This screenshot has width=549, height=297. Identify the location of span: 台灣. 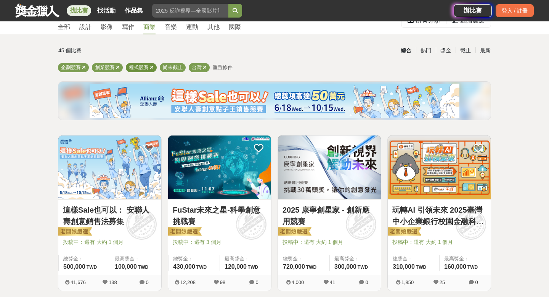
(197, 67).